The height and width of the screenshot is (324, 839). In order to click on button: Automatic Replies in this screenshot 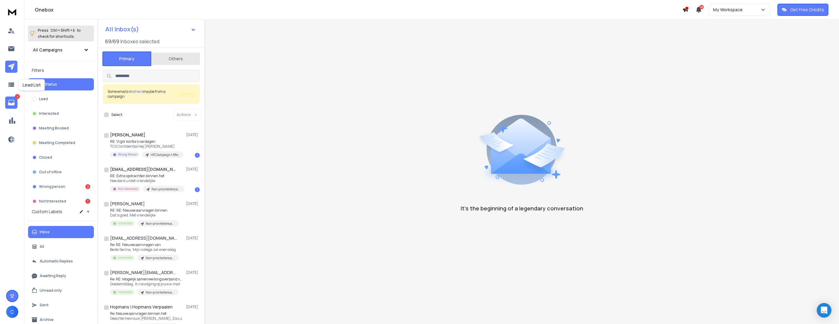, I will do `click(61, 262)`.